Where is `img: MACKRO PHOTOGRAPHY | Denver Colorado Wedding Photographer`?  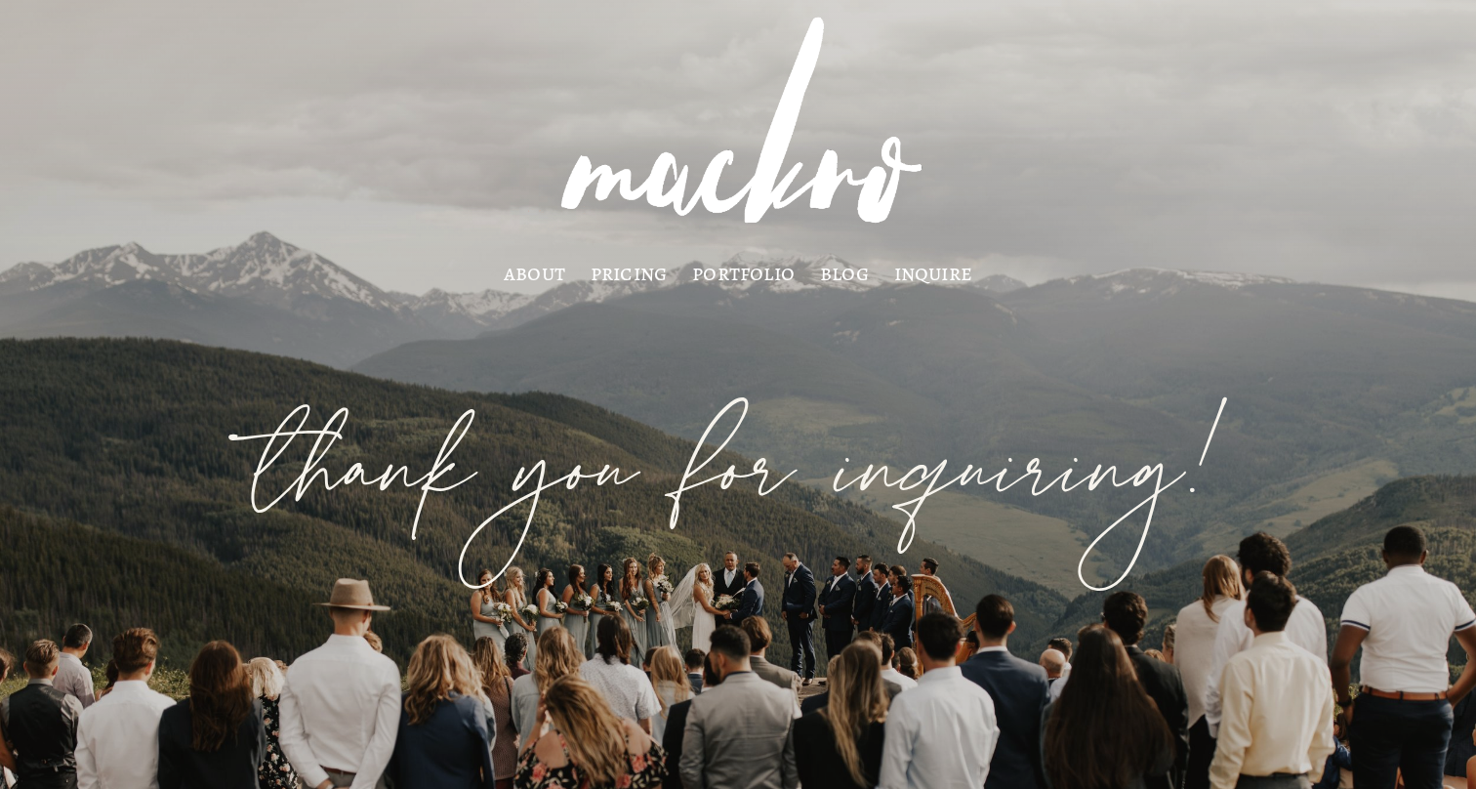
img: MACKRO PHOTOGRAPHY | Denver Colorado Wedding Photographer is located at coordinates (738, 132).